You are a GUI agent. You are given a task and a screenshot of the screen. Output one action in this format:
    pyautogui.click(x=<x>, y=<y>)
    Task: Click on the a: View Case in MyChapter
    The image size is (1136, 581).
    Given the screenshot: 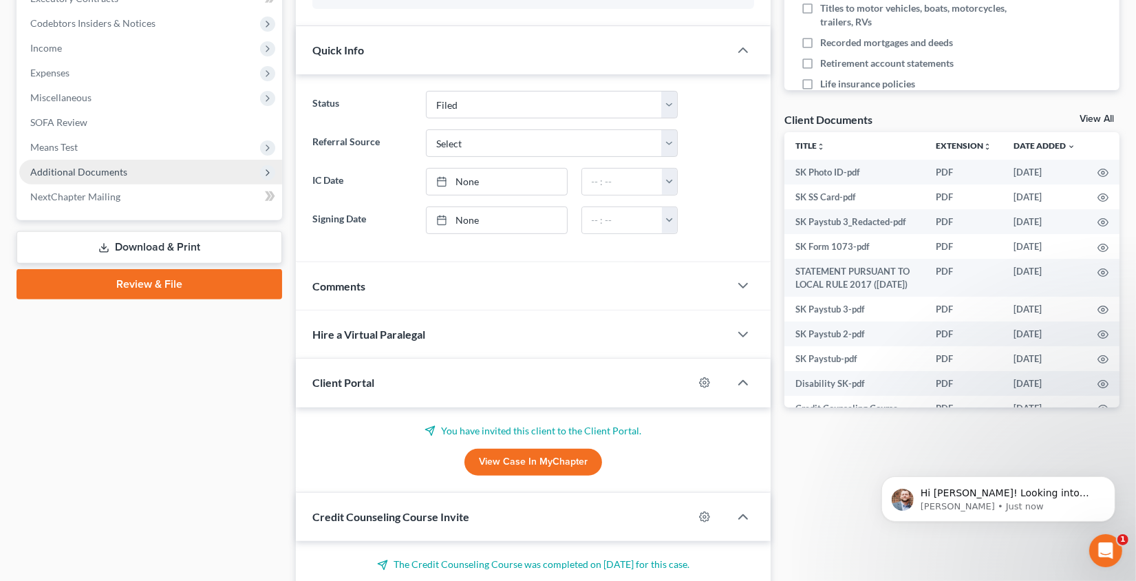 What is the action you would take?
    pyautogui.click(x=533, y=462)
    